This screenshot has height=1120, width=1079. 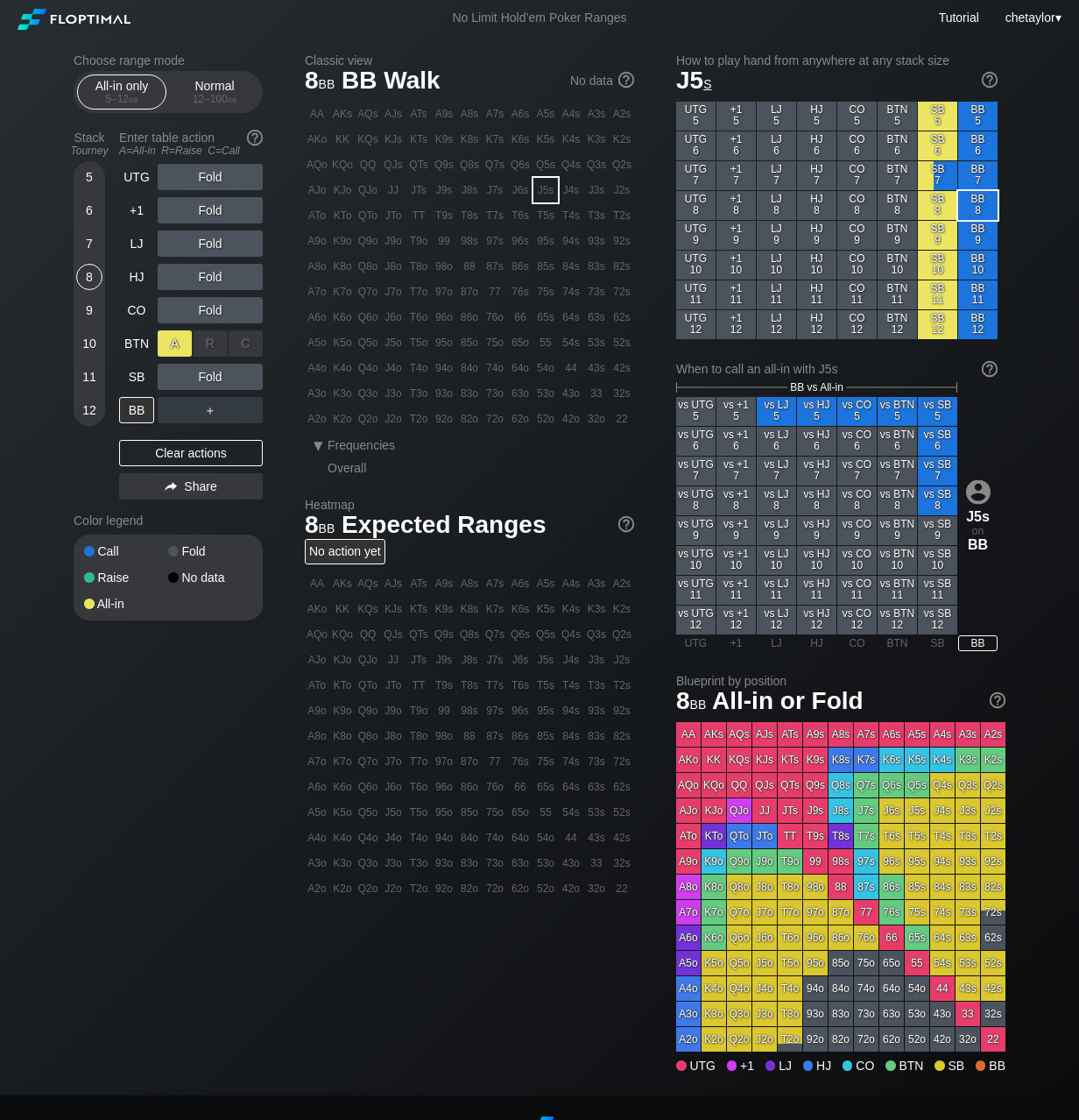 I want to click on div: KJo, so click(x=342, y=191).